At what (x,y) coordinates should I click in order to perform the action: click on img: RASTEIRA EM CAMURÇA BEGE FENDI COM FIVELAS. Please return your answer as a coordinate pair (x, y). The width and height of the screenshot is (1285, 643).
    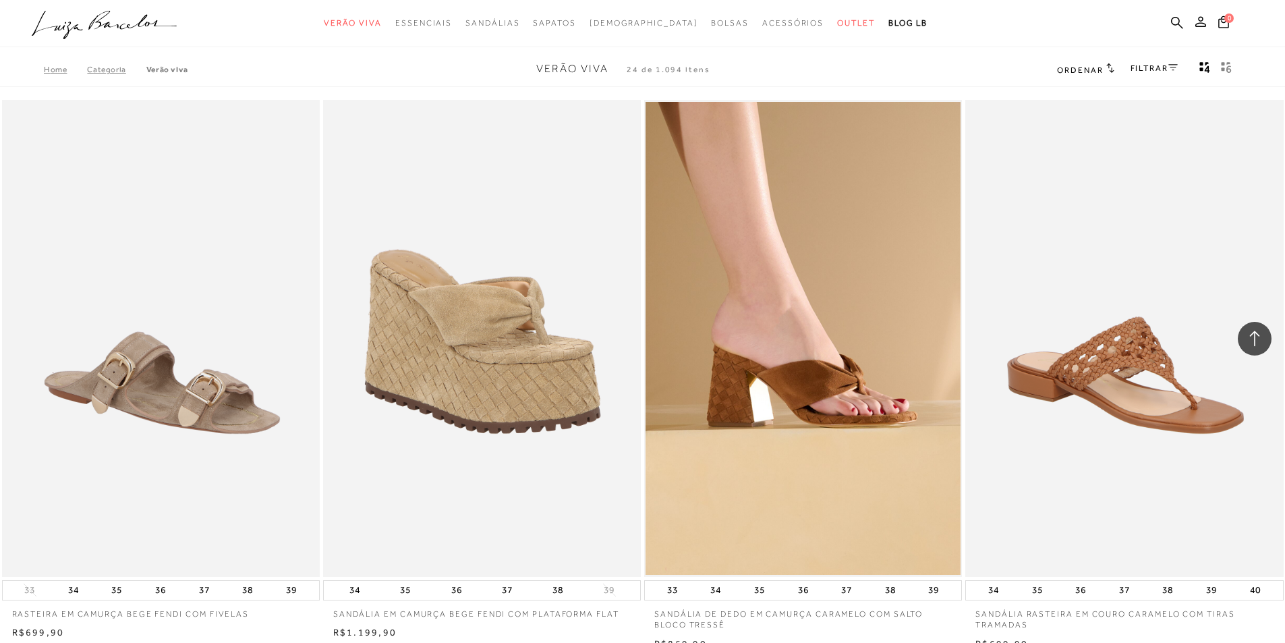
    Looking at the image, I should click on (161, 338).